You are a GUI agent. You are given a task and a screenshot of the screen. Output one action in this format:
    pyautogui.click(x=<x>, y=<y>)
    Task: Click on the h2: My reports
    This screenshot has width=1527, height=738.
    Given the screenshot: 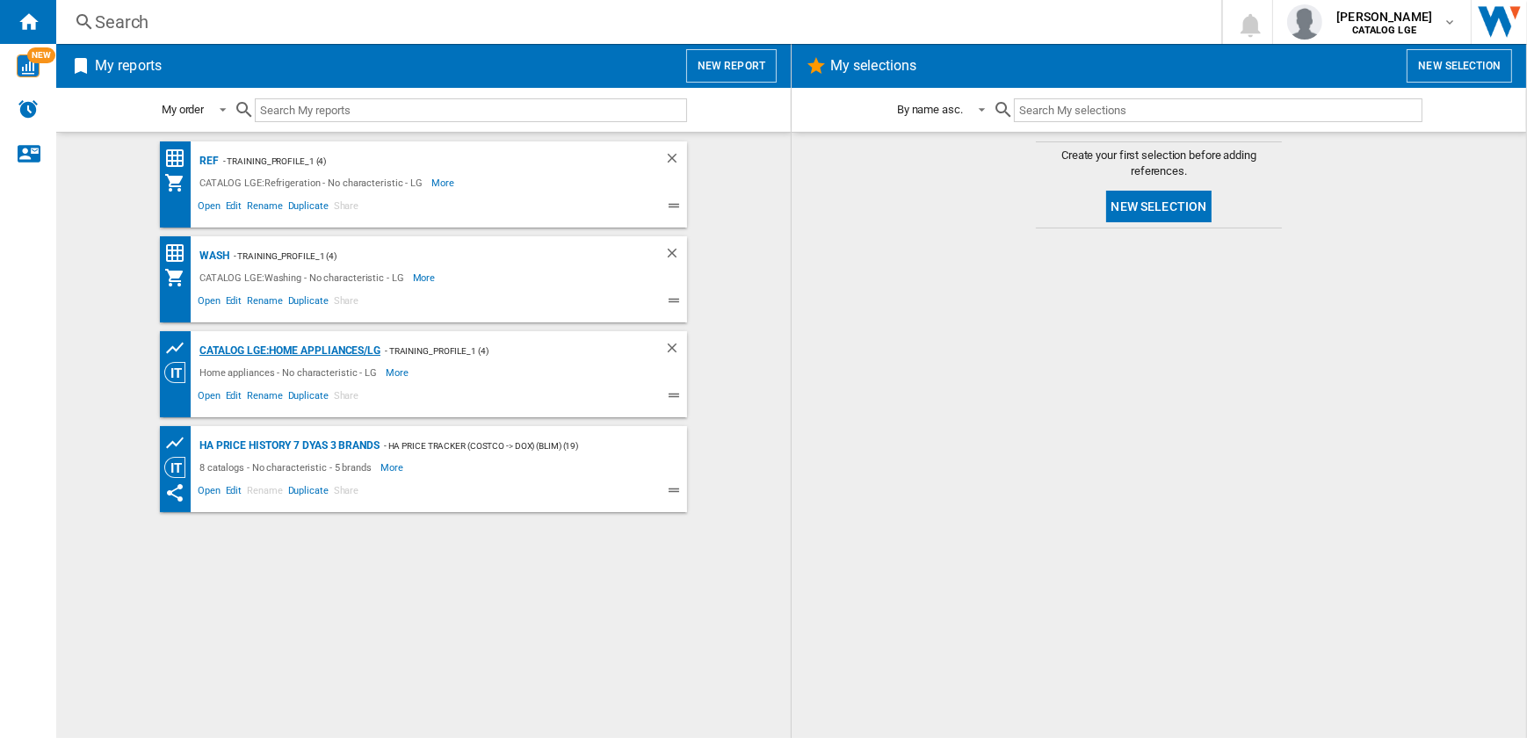 What is the action you would take?
    pyautogui.click(x=128, y=66)
    